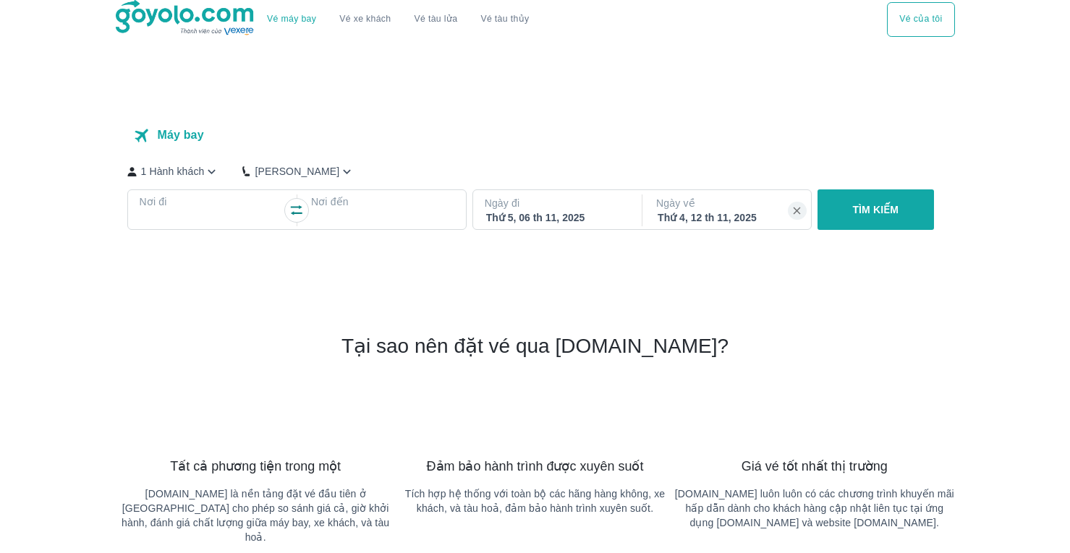 The width and height of the screenshot is (1070, 553). I want to click on p: Tích hợp hệ thống với toàn bộ các hãng hàng không, xe khách, và tàu hoả, đảm bảo hành trình xuyên..., so click(534, 501).